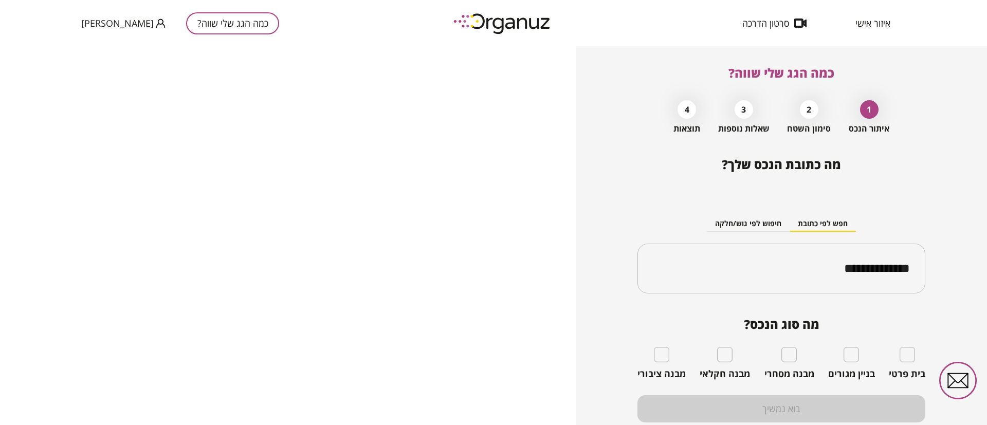 The height and width of the screenshot is (425, 987). What do you see at coordinates (687, 110) in the screenshot?
I see `div: 4` at bounding box center [687, 110].